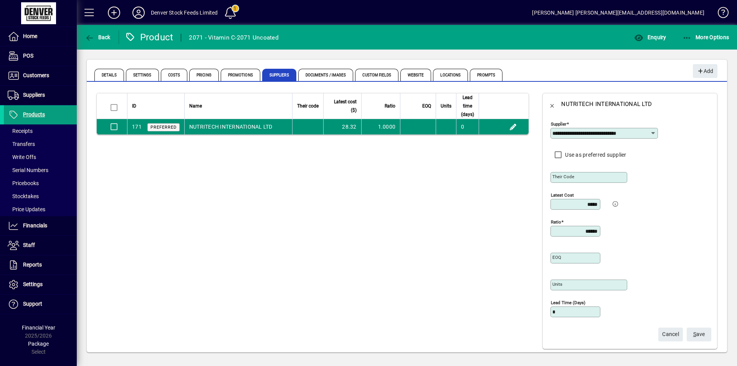 This screenshot has height=366, width=737. Describe the element at coordinates (467, 127) in the screenshot. I see `td: 0` at that location.